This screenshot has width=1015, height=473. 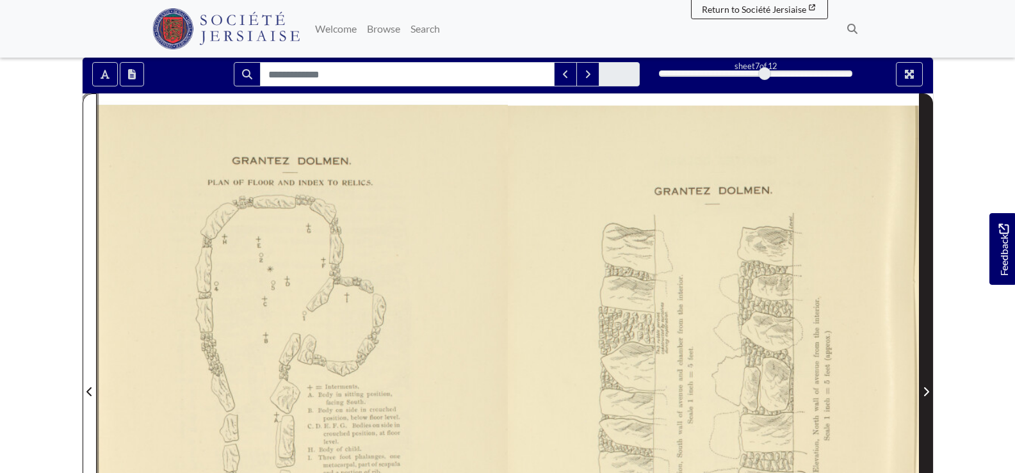 What do you see at coordinates (757, 66) in the screenshot?
I see `span: 7` at bounding box center [757, 66].